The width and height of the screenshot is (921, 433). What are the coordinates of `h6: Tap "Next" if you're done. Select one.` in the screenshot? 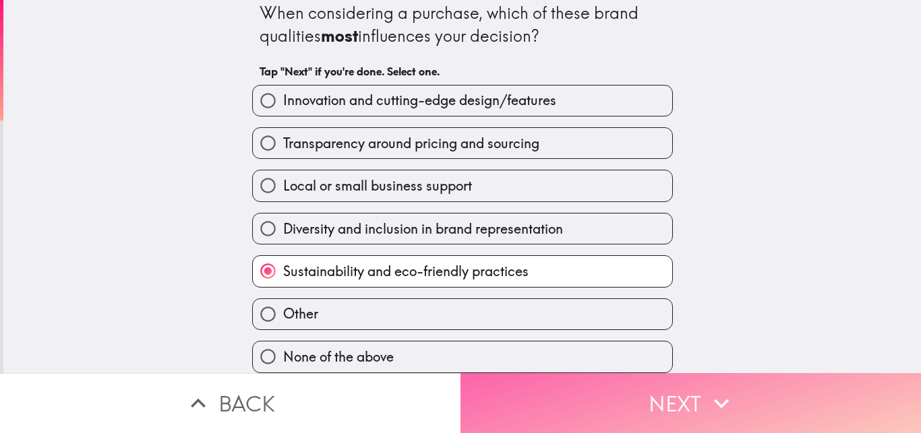 It's located at (462, 71).